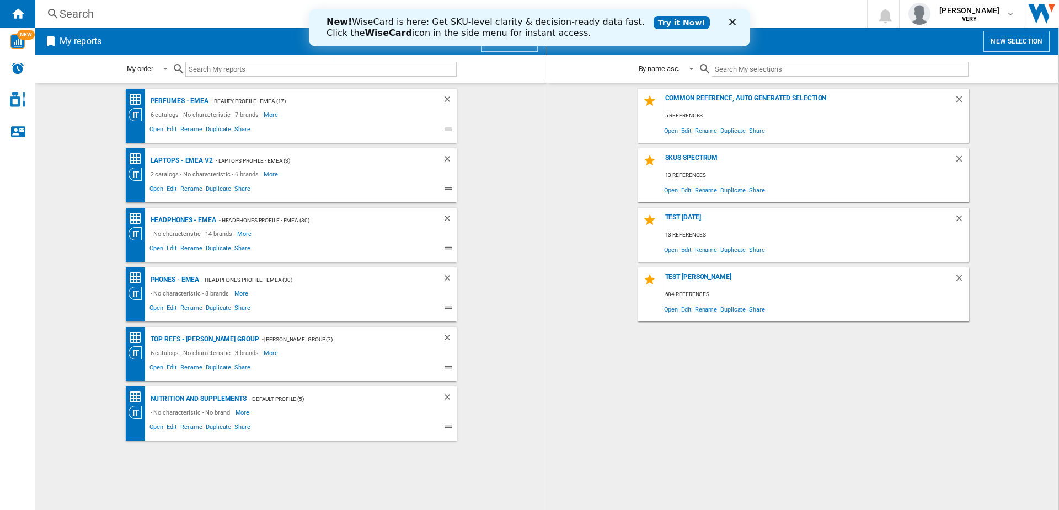  I want to click on div: Perfumes - EMEA, so click(178, 101).